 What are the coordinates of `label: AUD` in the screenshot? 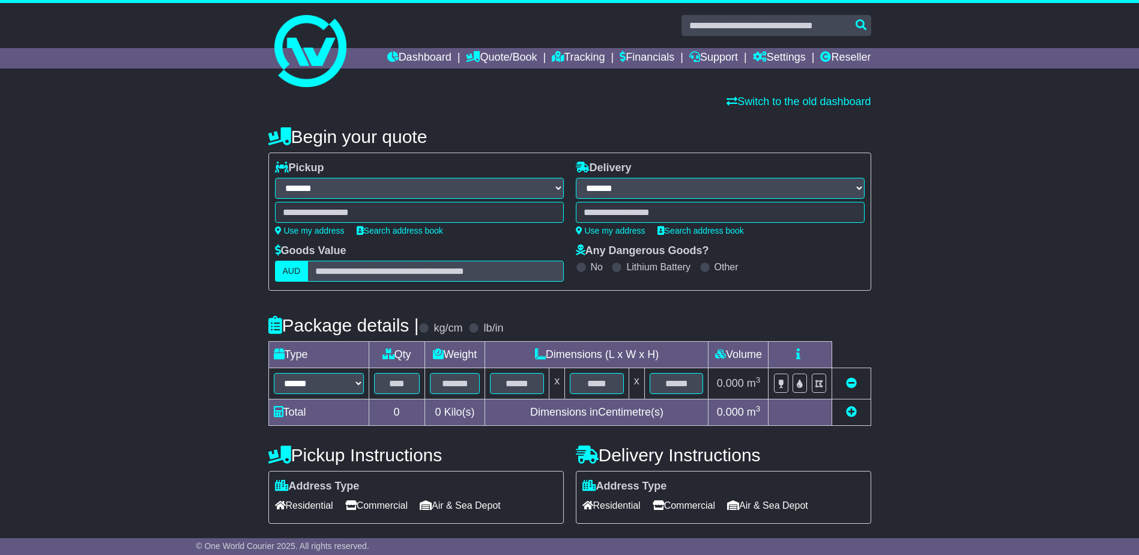 It's located at (292, 271).